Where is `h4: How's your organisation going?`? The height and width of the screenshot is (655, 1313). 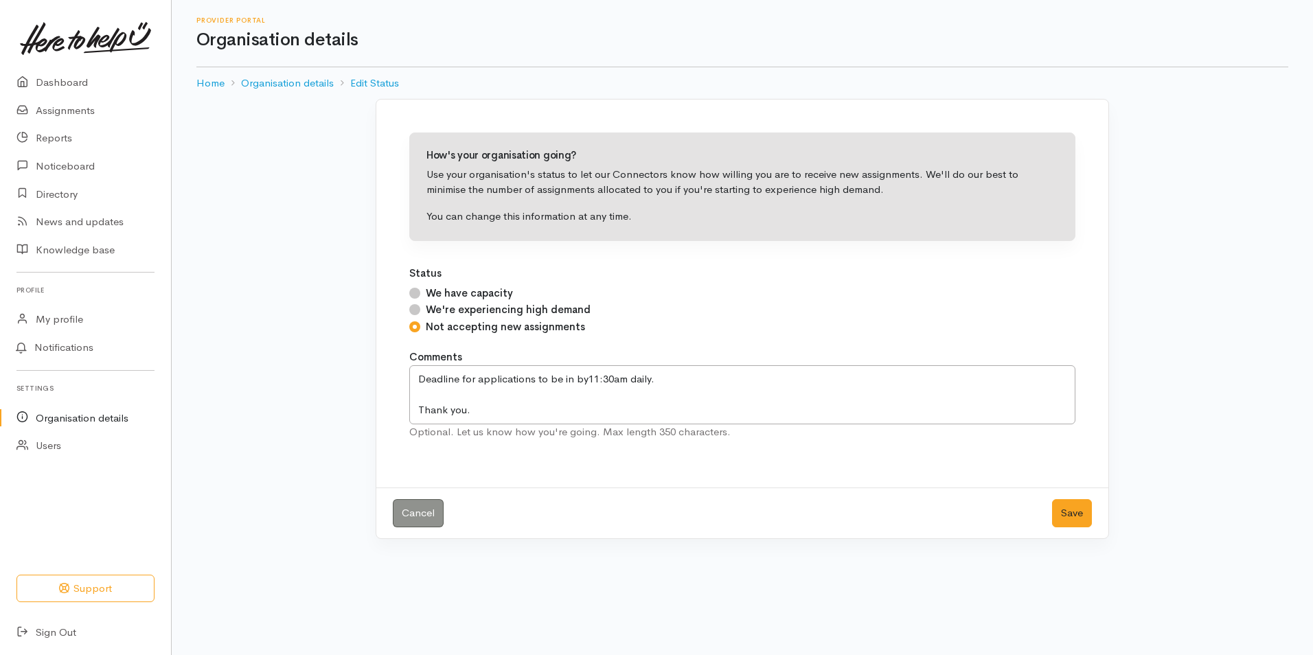
h4: How's your organisation going? is located at coordinates (742, 155).